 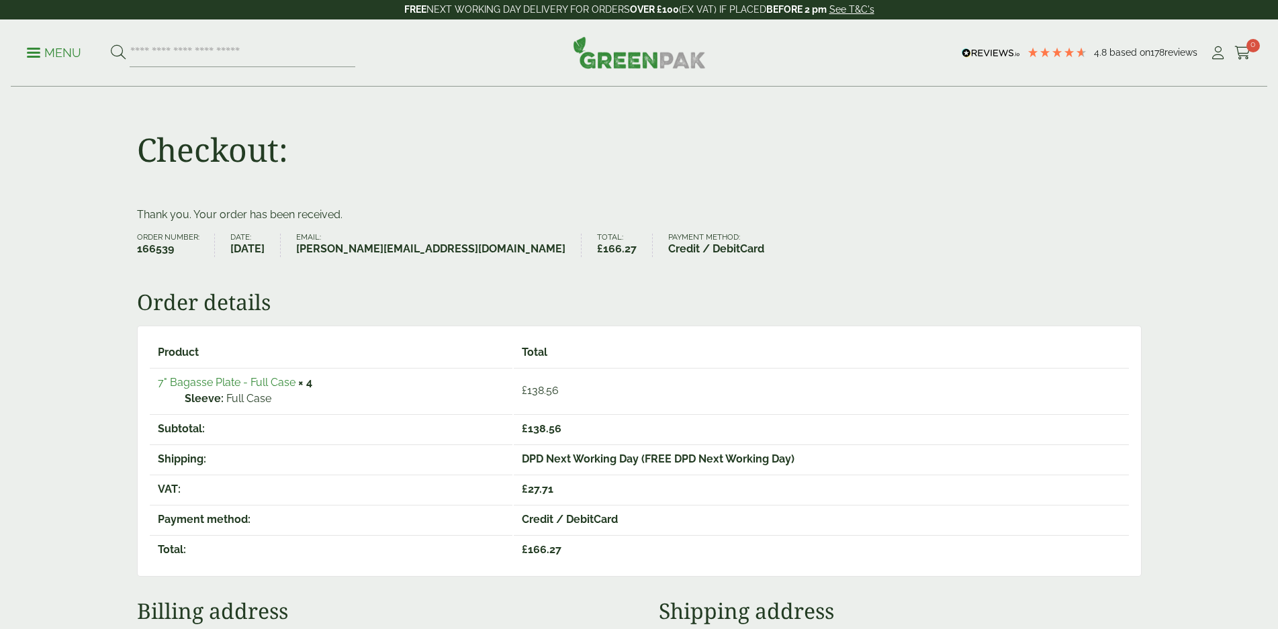 What do you see at coordinates (331, 459) in the screenshot?
I see `th: Shipping:` at bounding box center [331, 459].